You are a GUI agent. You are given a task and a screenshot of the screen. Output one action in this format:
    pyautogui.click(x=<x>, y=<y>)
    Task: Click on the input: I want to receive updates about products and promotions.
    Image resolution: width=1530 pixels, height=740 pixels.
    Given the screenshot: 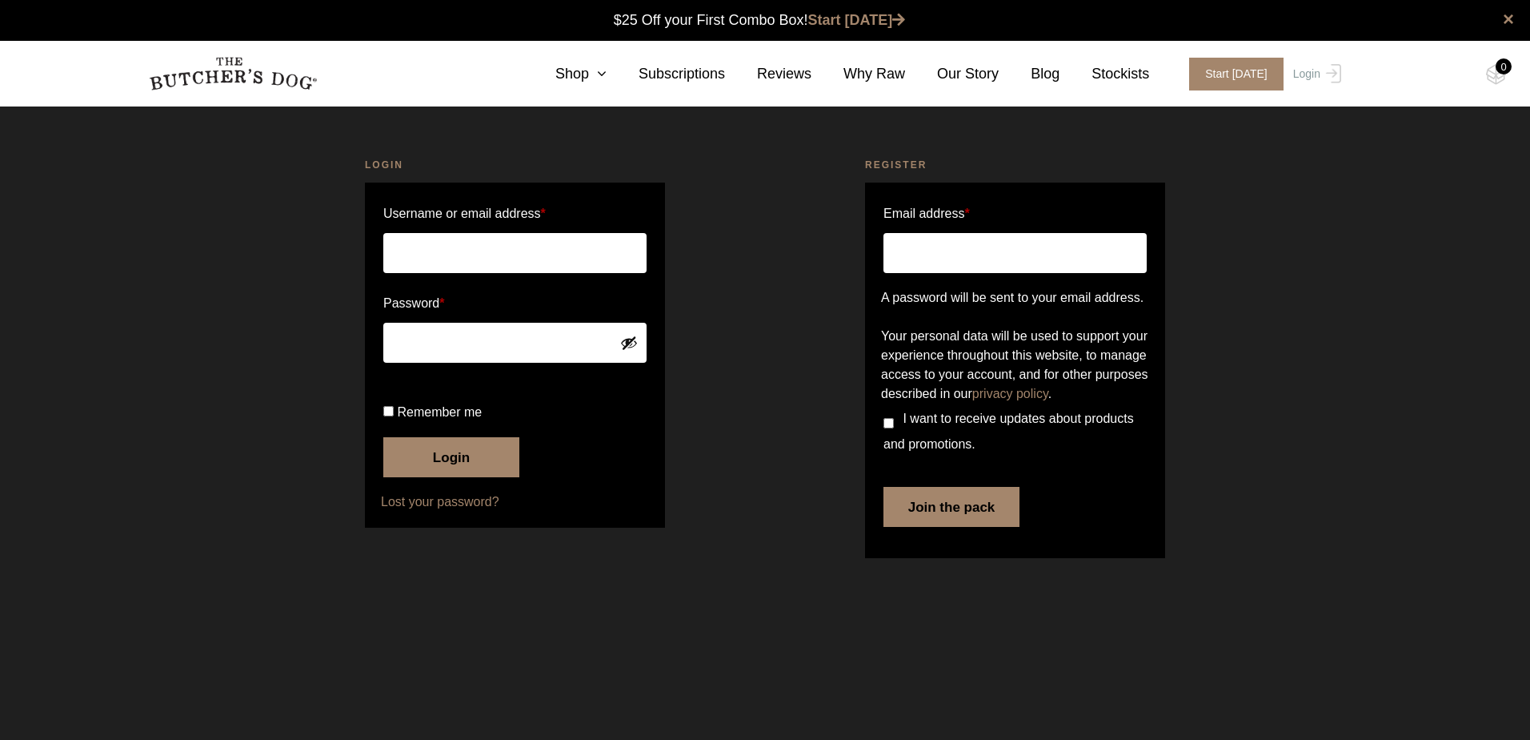 What is the action you would take?
    pyautogui.click(x=888, y=423)
    